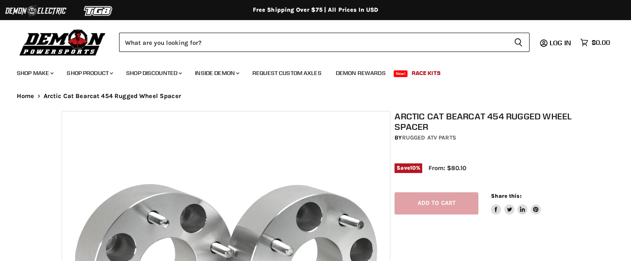 The image size is (631, 261). Describe the element at coordinates (63, 42) in the screenshot. I see `img: Demon Powersports` at that location.